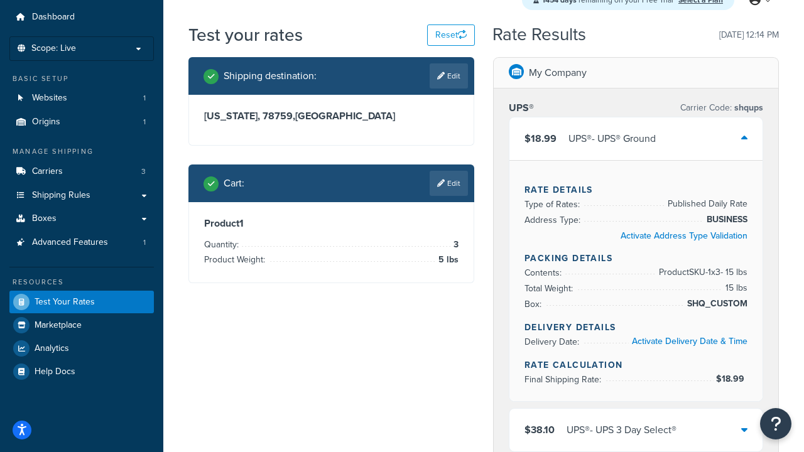 The height and width of the screenshot is (452, 804). Describe the element at coordinates (82, 349) in the screenshot. I see `a: Analytics` at that location.